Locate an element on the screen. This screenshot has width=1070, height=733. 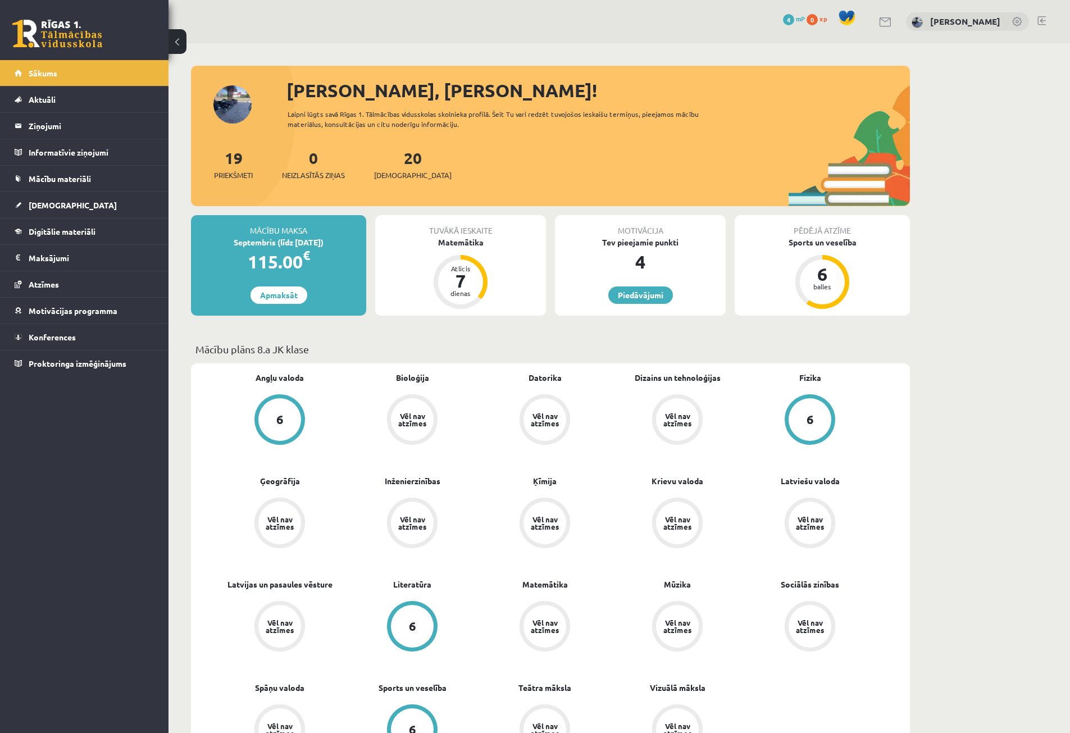
span: mP is located at coordinates (800, 19).